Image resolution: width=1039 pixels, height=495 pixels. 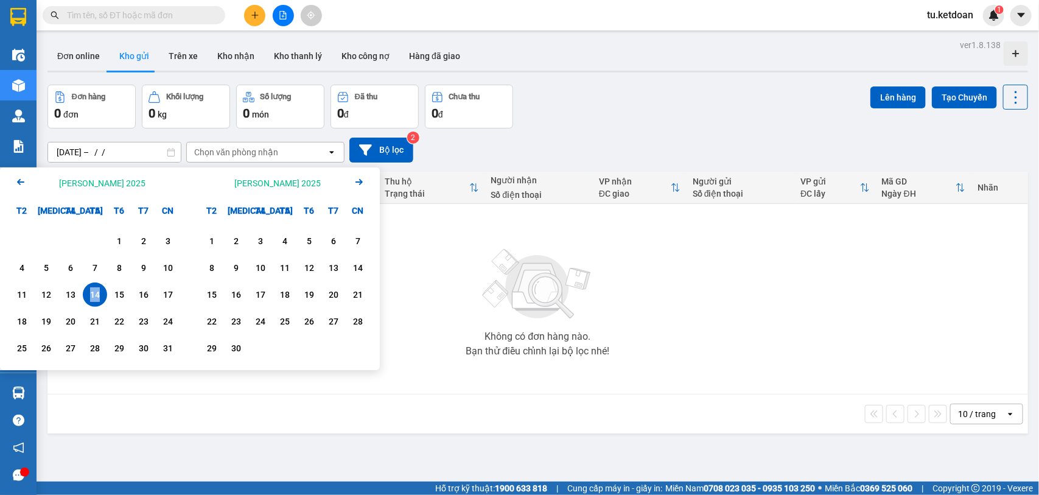 What do you see at coordinates (332, 152) in the screenshot?
I see `svg: open` at bounding box center [332, 152].